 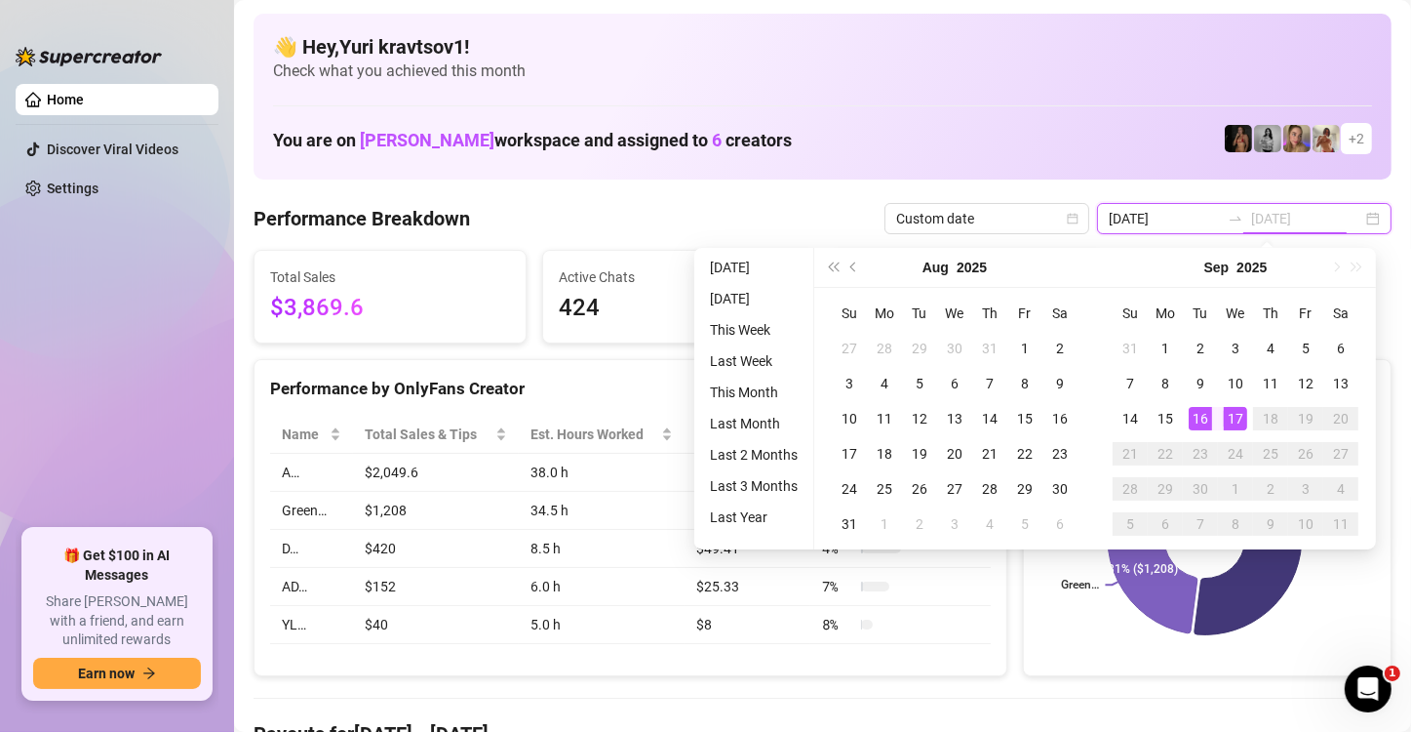 I want to click on img: Cherry, so click(x=1297, y=139).